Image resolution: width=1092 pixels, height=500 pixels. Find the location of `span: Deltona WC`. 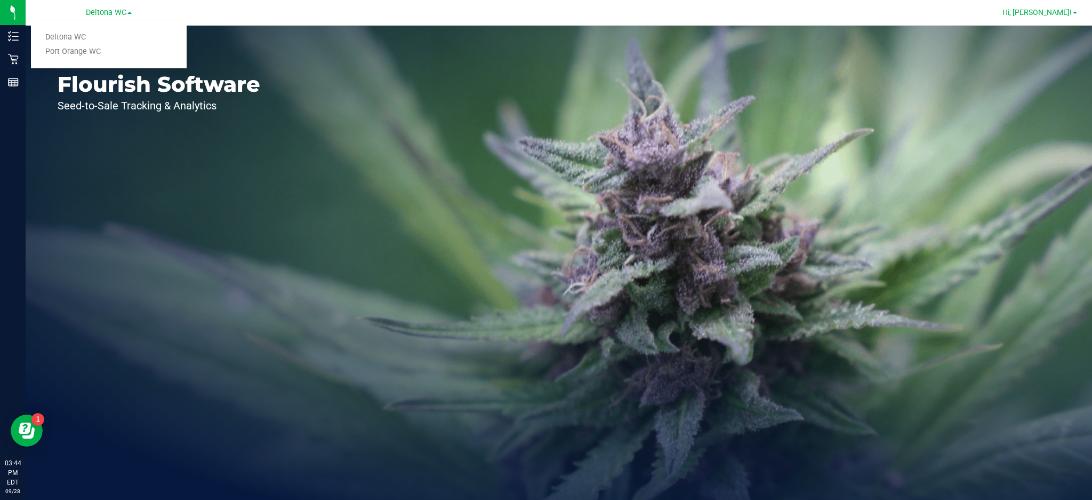

span: Deltona WC is located at coordinates (106, 12).